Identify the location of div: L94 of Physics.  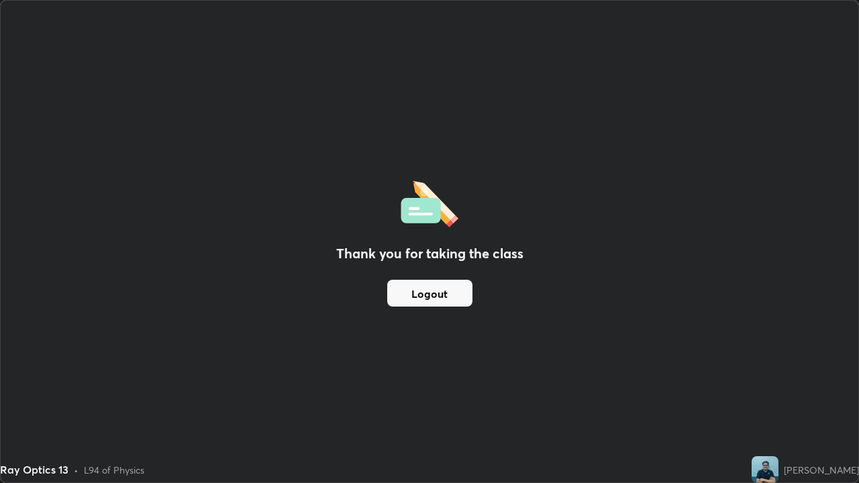
(114, 470).